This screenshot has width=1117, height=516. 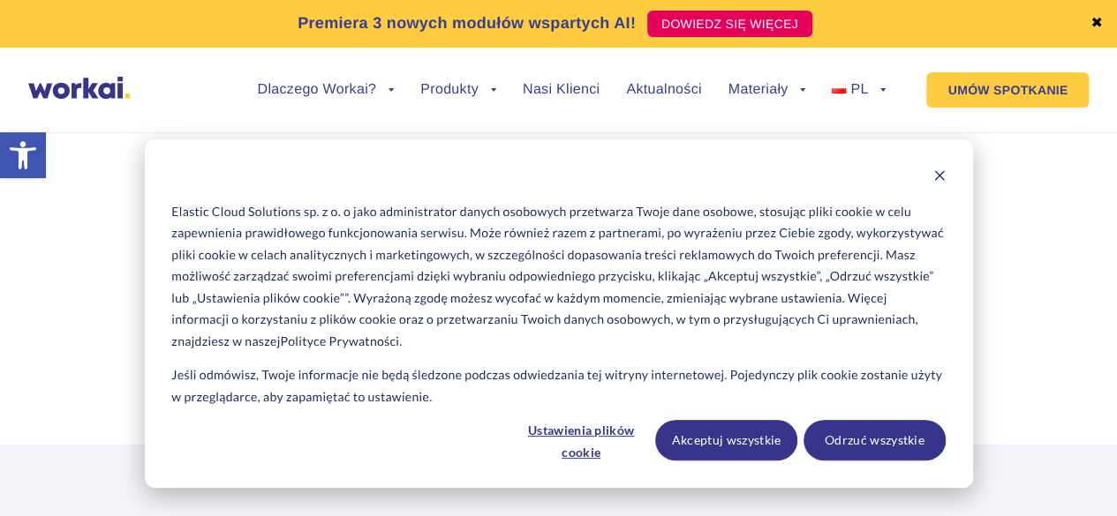 What do you see at coordinates (559, 313) in the screenshot?
I see `div: Cookie banner` at bounding box center [559, 313].